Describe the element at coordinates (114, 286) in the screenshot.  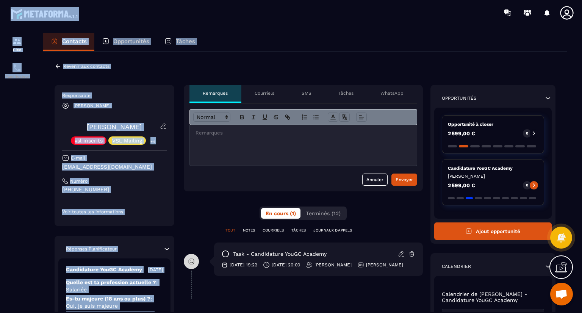
I see `p: Quelle est ta profession actuelle ?` at that location.